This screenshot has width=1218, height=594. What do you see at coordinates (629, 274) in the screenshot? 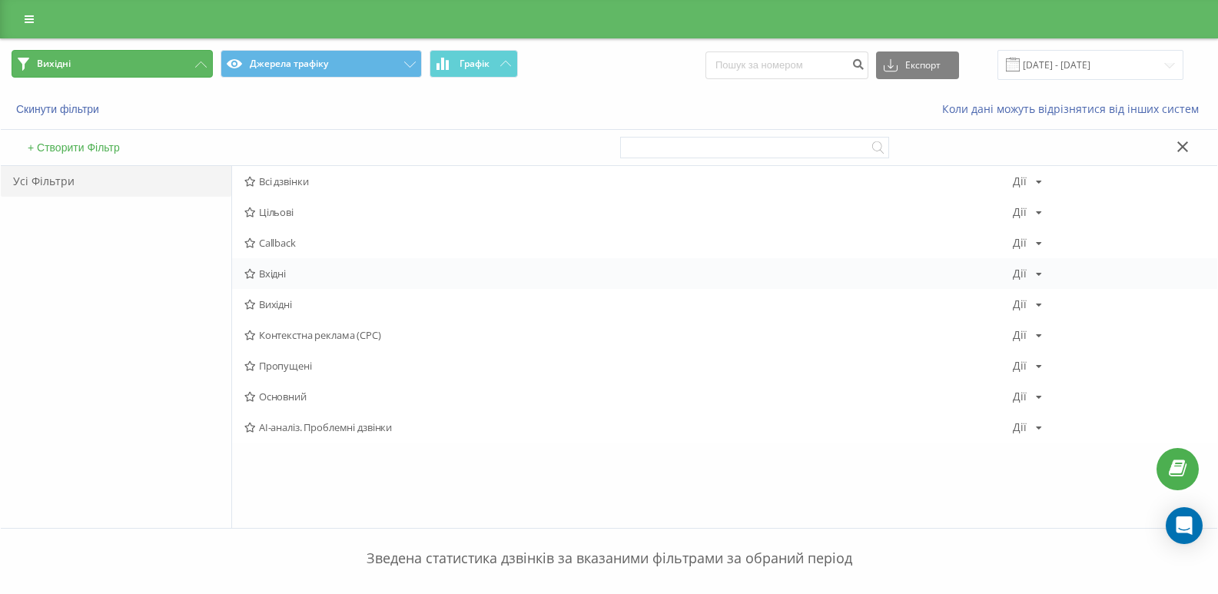
I see `span: Вхідні` at bounding box center [629, 274].